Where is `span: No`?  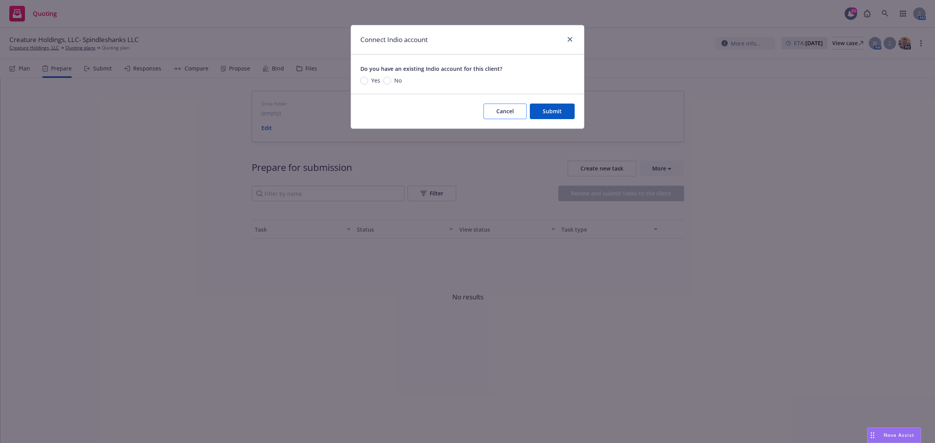
span: No is located at coordinates (398, 80).